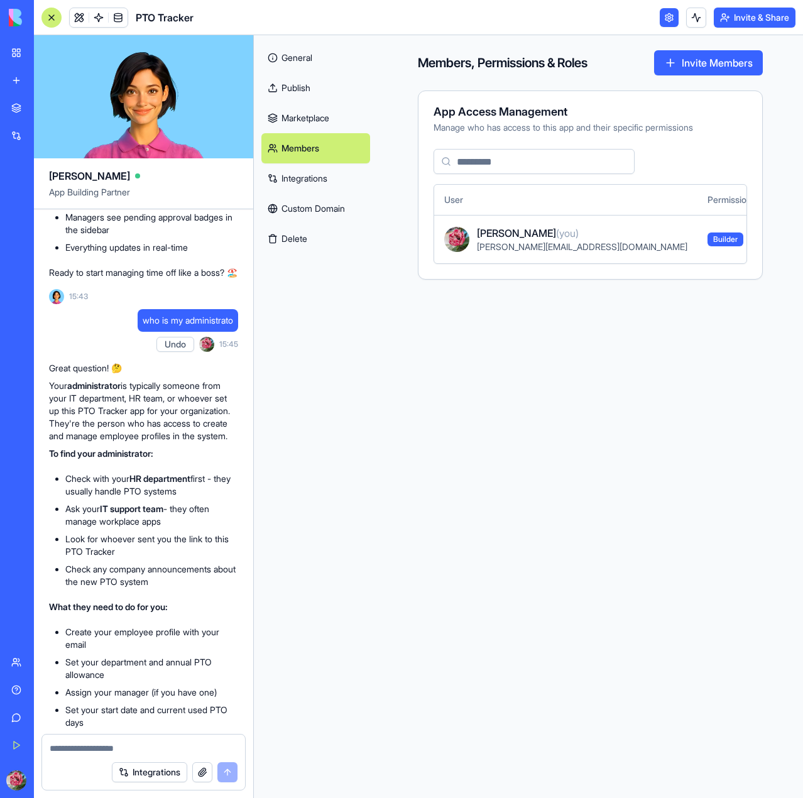  Describe the element at coordinates (590, 112) in the screenshot. I see `div: App Access Management` at that location.